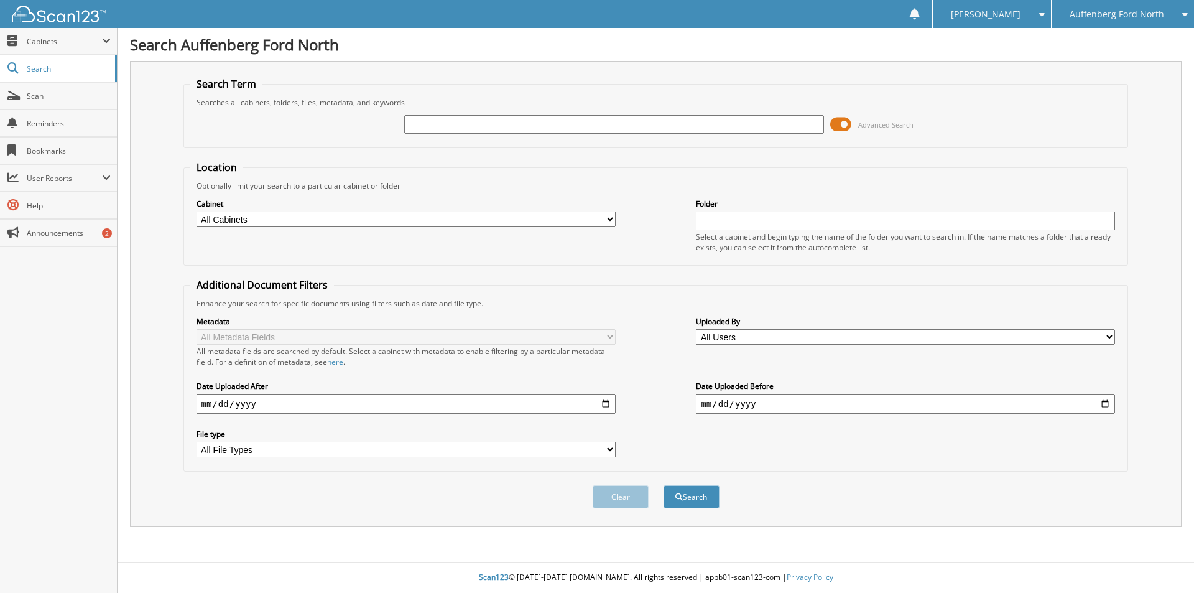  I want to click on button: Search, so click(691, 496).